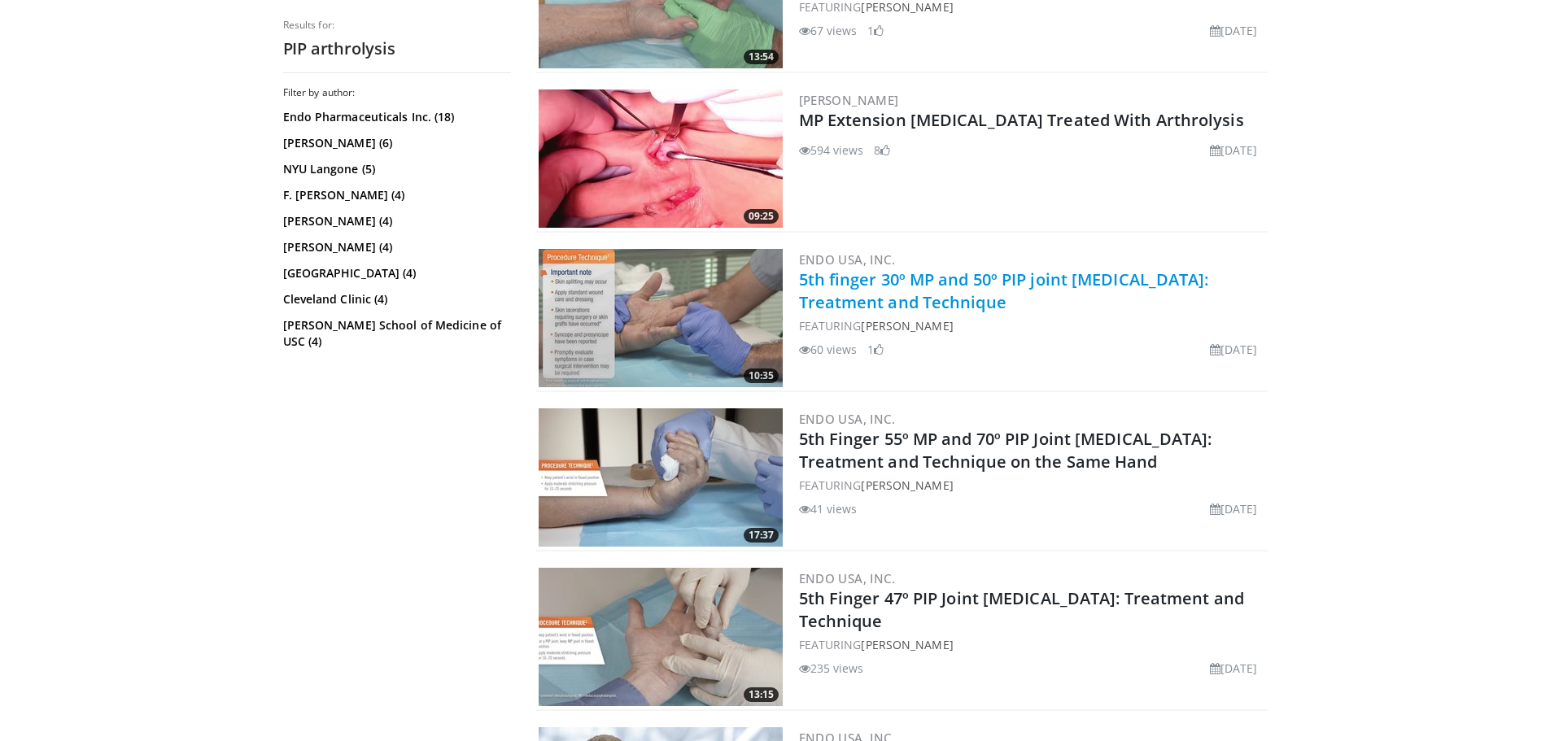 This screenshot has height=741, width=1550. I want to click on span: 17:37, so click(761, 536).